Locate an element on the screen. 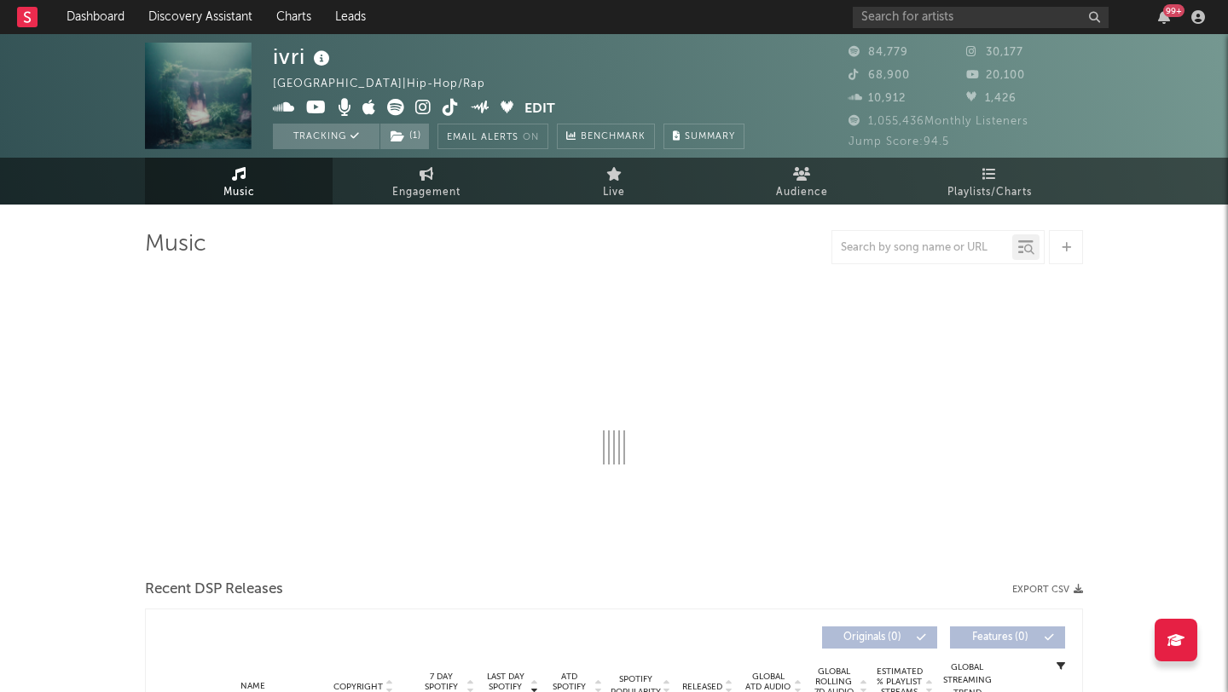 Image resolution: width=1228 pixels, height=692 pixels. input: Search by song name or URL is located at coordinates (922, 248).